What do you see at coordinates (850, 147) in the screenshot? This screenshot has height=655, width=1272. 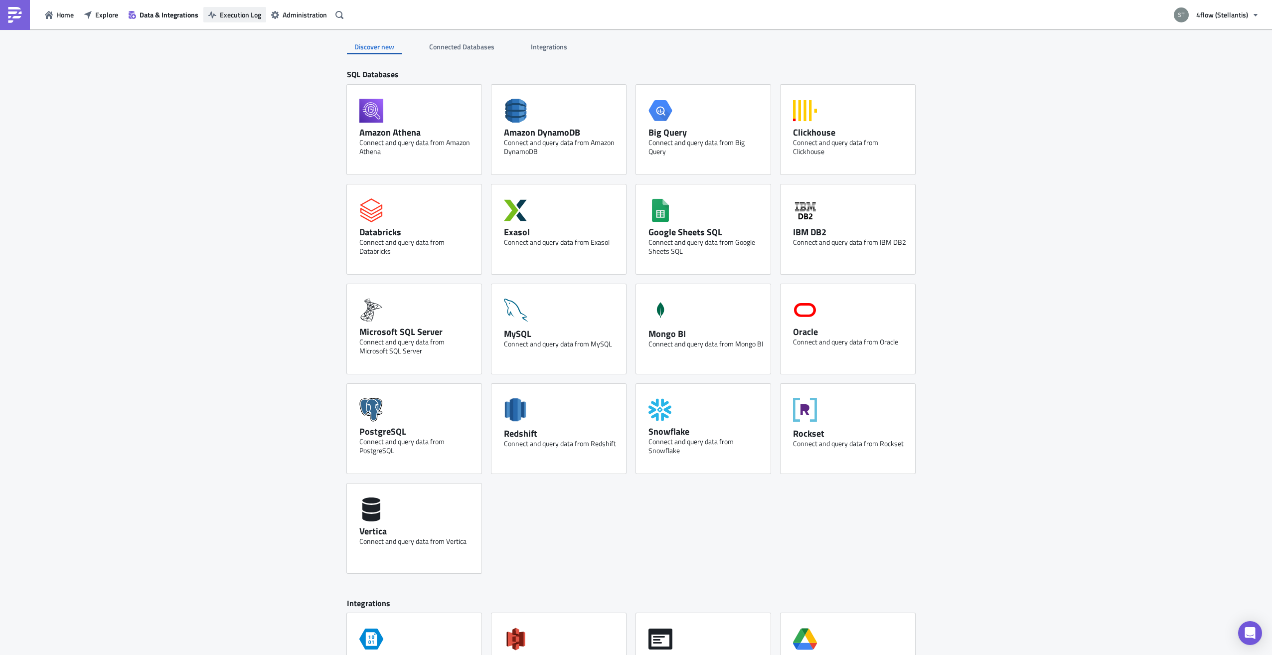 I see `div: Connect and query data from Clickhouse` at bounding box center [850, 147].